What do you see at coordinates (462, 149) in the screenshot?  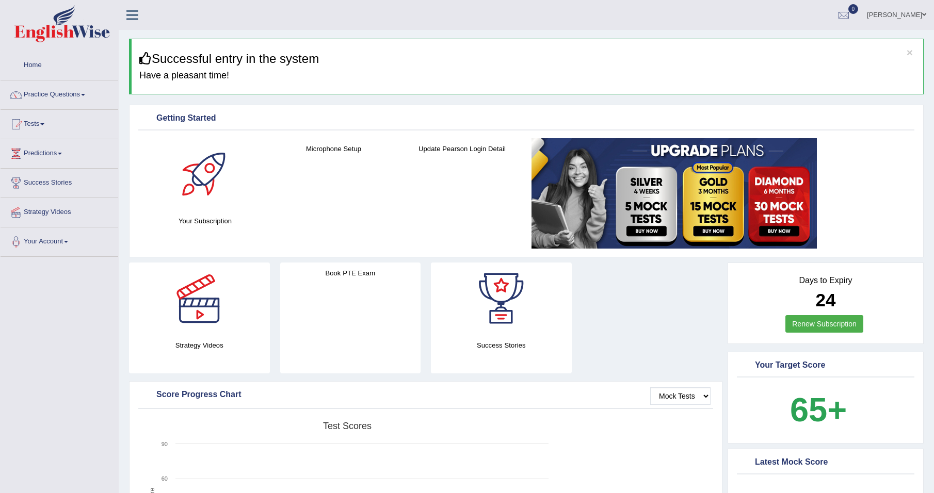 I see `h4: Update Pearson Login Detail` at bounding box center [462, 149].